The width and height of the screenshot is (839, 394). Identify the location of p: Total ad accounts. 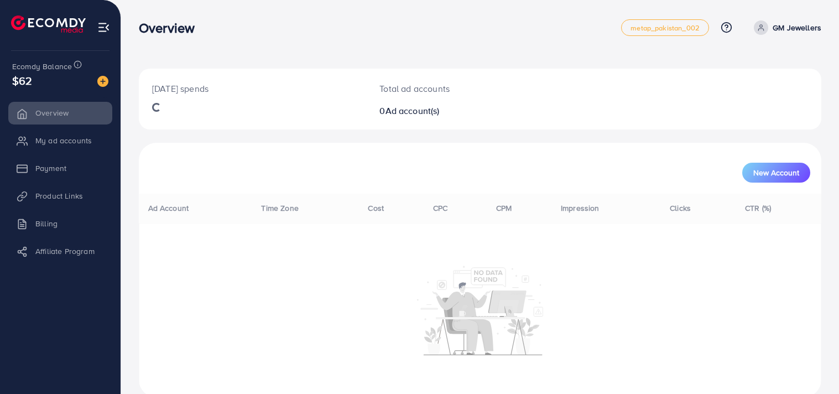
(451, 89).